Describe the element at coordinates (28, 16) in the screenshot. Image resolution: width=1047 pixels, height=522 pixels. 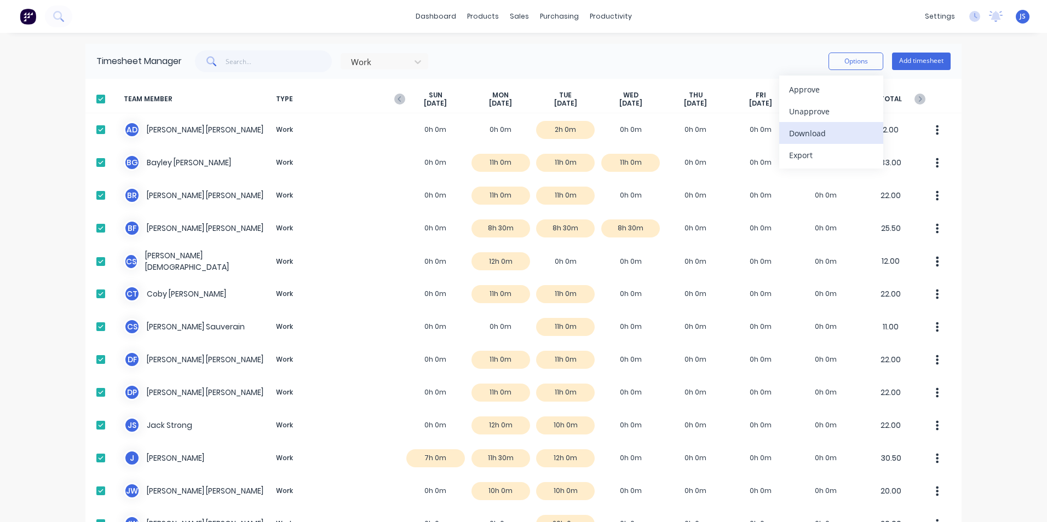
I see `img: Factory` at that location.